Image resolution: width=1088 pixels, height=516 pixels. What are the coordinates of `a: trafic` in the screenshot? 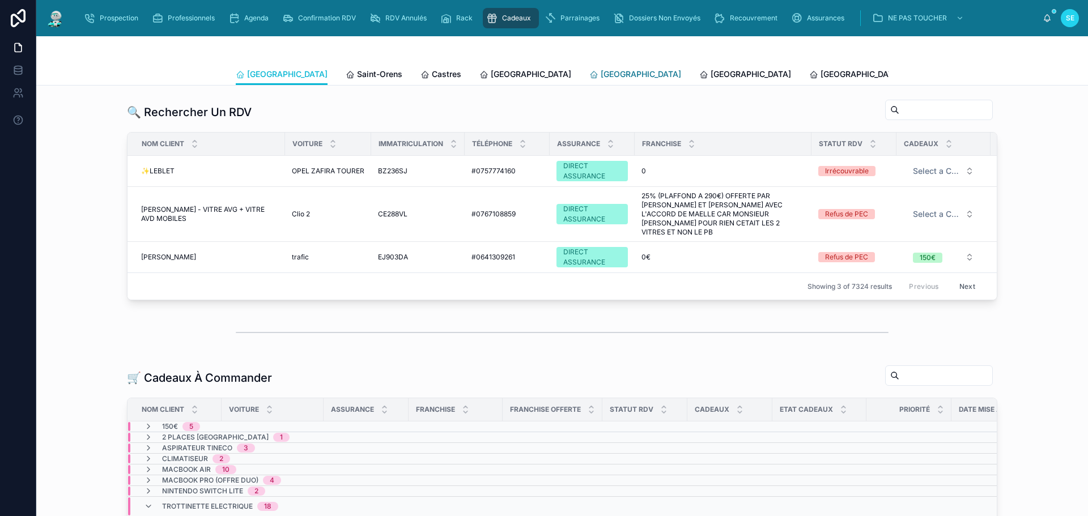 It's located at (328, 257).